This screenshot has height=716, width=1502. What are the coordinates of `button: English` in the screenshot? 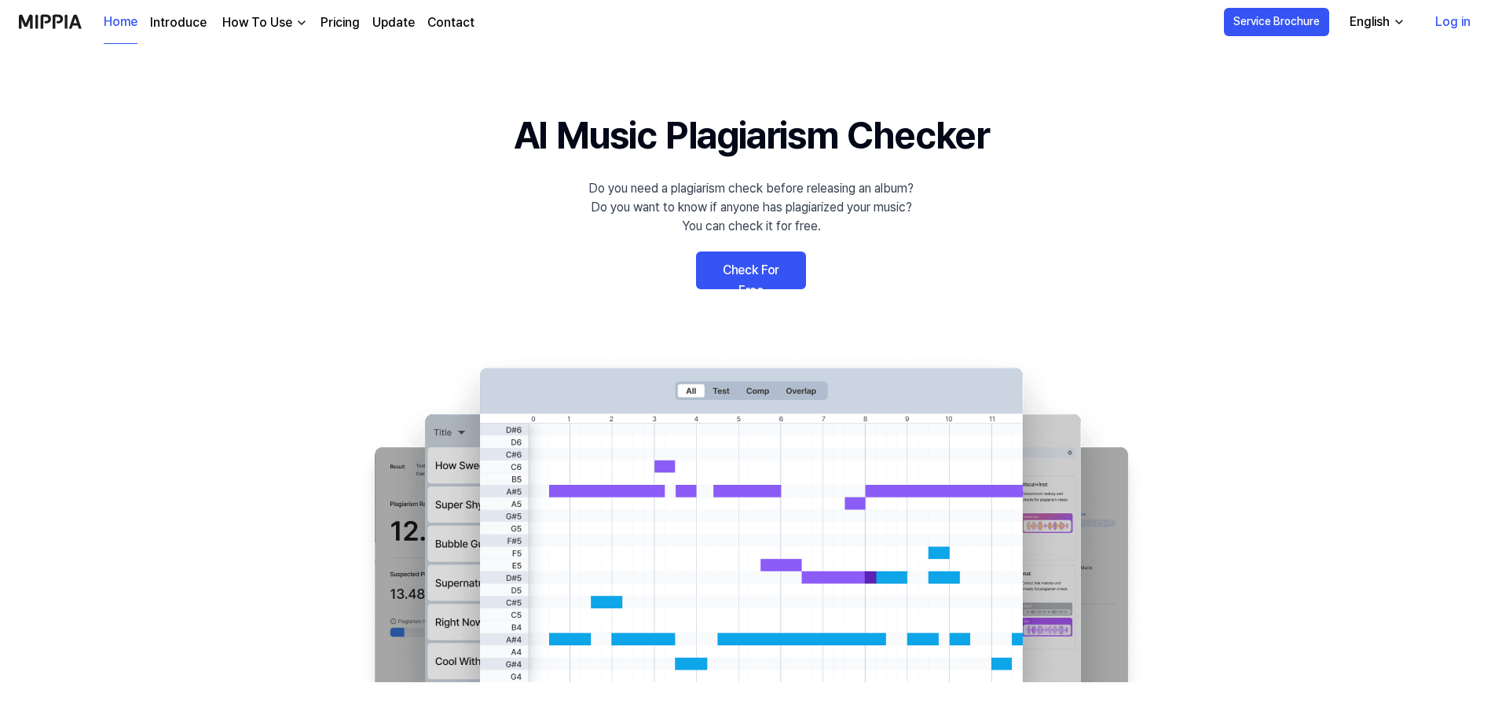 It's located at (1375, 22).